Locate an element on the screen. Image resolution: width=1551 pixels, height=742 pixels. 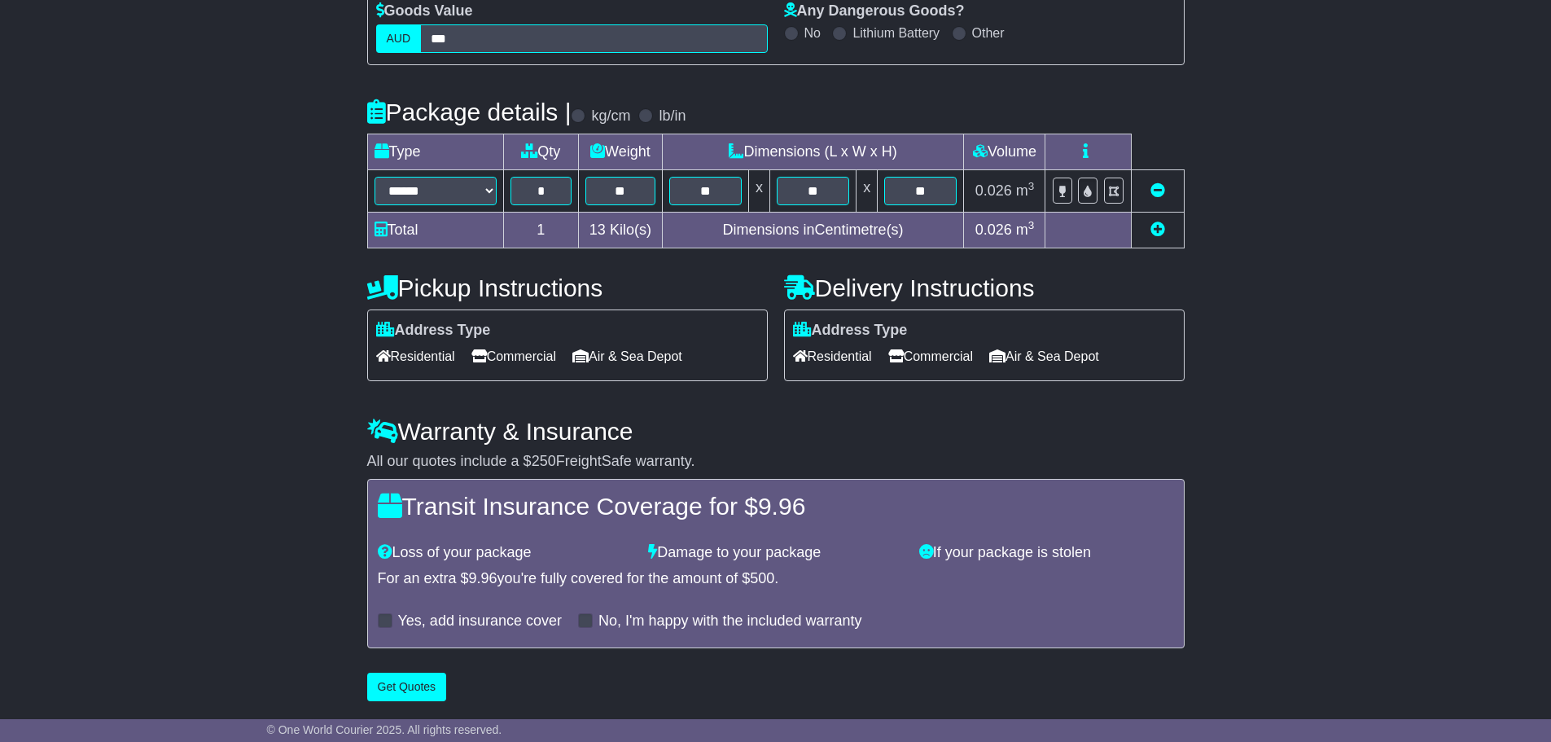
a: Add new item is located at coordinates (1157, 230).